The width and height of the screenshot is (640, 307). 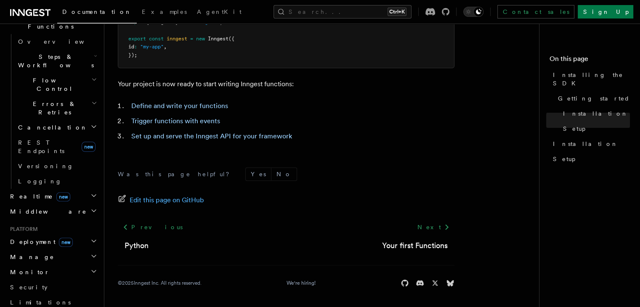 What do you see at coordinates (57, 147) in the screenshot?
I see `a: REST Endpointsnew` at bounding box center [57, 147].